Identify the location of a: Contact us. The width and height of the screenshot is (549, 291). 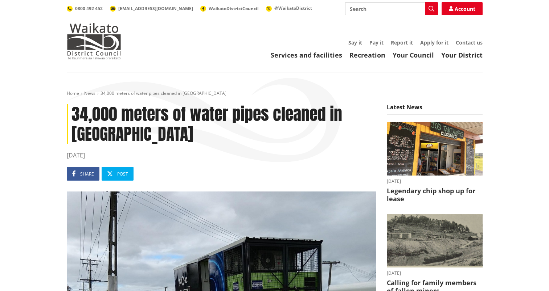
(469, 42).